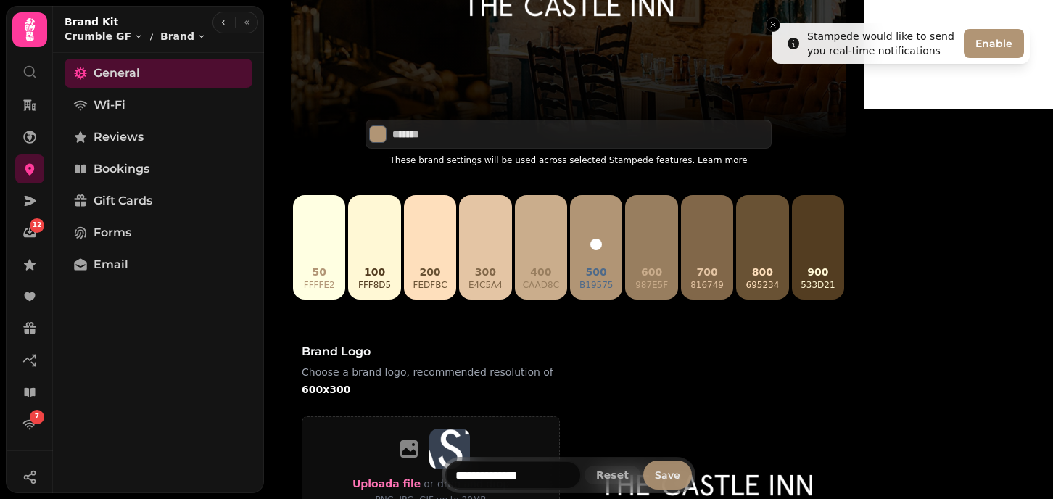 Image resolution: width=1053 pixels, height=499 pixels. I want to click on p: 533d21, so click(817, 285).